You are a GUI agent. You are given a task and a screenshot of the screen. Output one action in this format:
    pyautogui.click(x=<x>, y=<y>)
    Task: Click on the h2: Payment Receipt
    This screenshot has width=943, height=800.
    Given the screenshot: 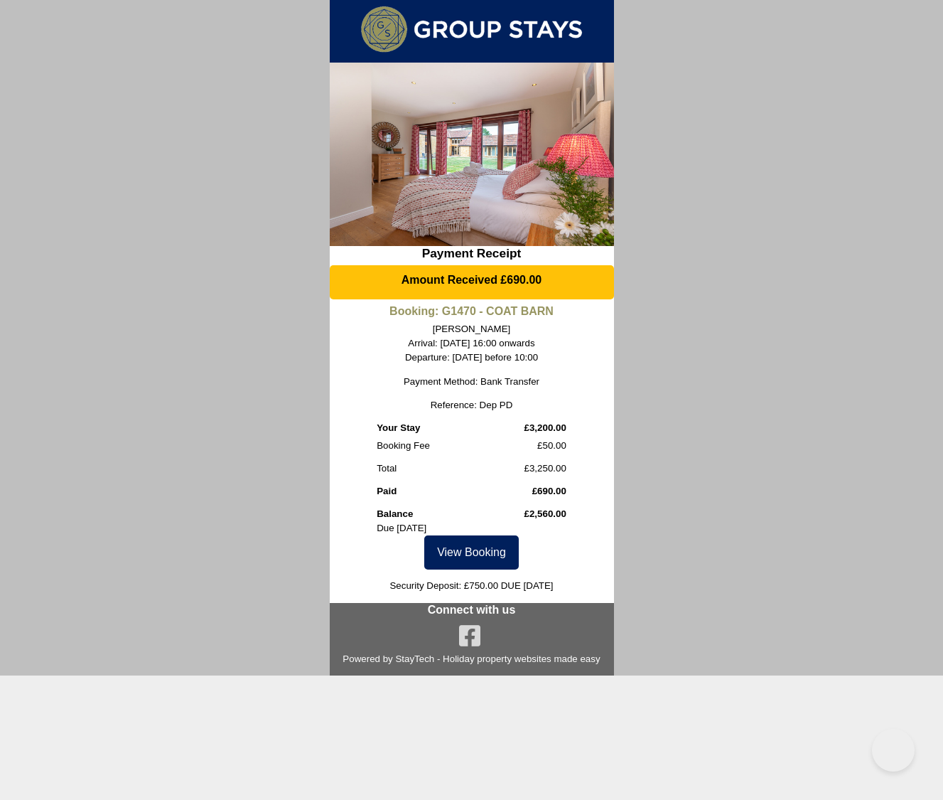 What is the action you would take?
    pyautogui.click(x=472, y=253)
    